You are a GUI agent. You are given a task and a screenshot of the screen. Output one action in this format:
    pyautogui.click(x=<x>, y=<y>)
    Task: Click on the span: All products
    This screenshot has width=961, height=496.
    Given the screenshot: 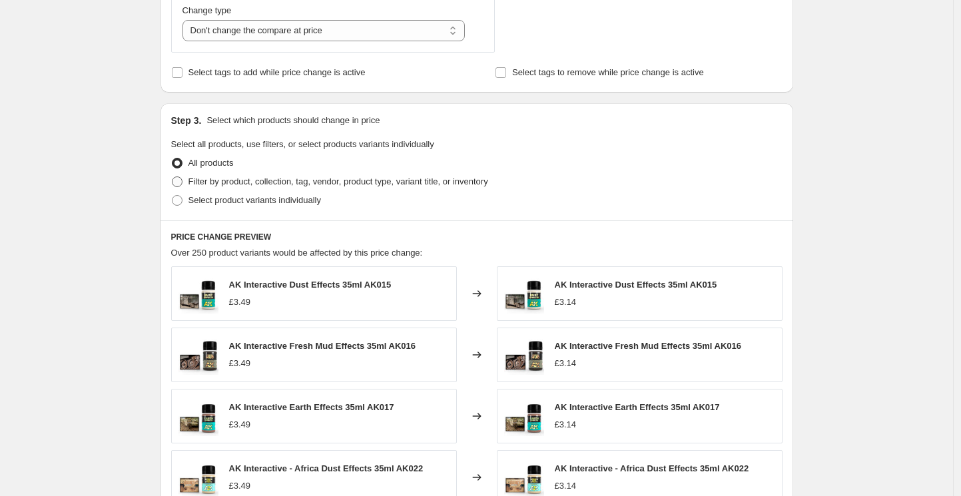 What is the action you would take?
    pyautogui.click(x=211, y=162)
    